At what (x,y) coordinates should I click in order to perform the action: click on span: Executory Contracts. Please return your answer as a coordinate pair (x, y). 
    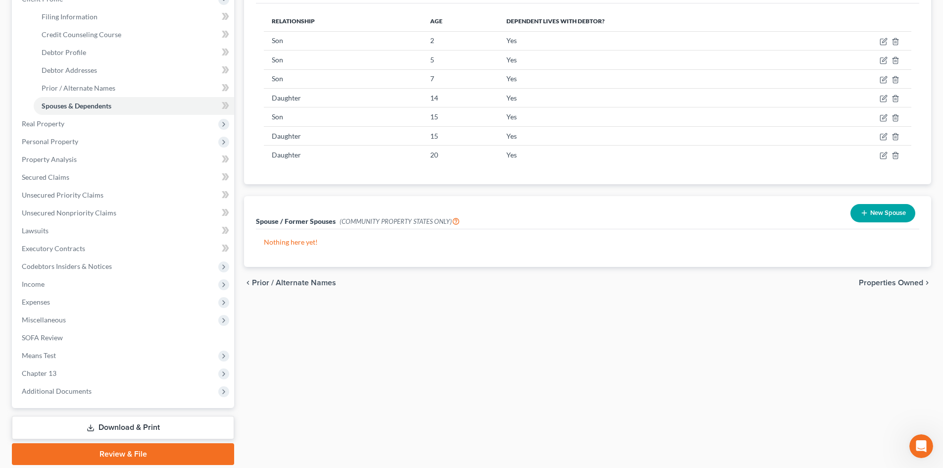
    Looking at the image, I should click on (53, 248).